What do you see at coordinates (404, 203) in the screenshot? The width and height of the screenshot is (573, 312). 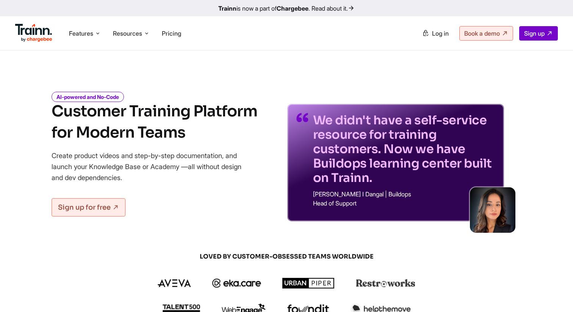 I see `p: Head of Support` at bounding box center [404, 203].